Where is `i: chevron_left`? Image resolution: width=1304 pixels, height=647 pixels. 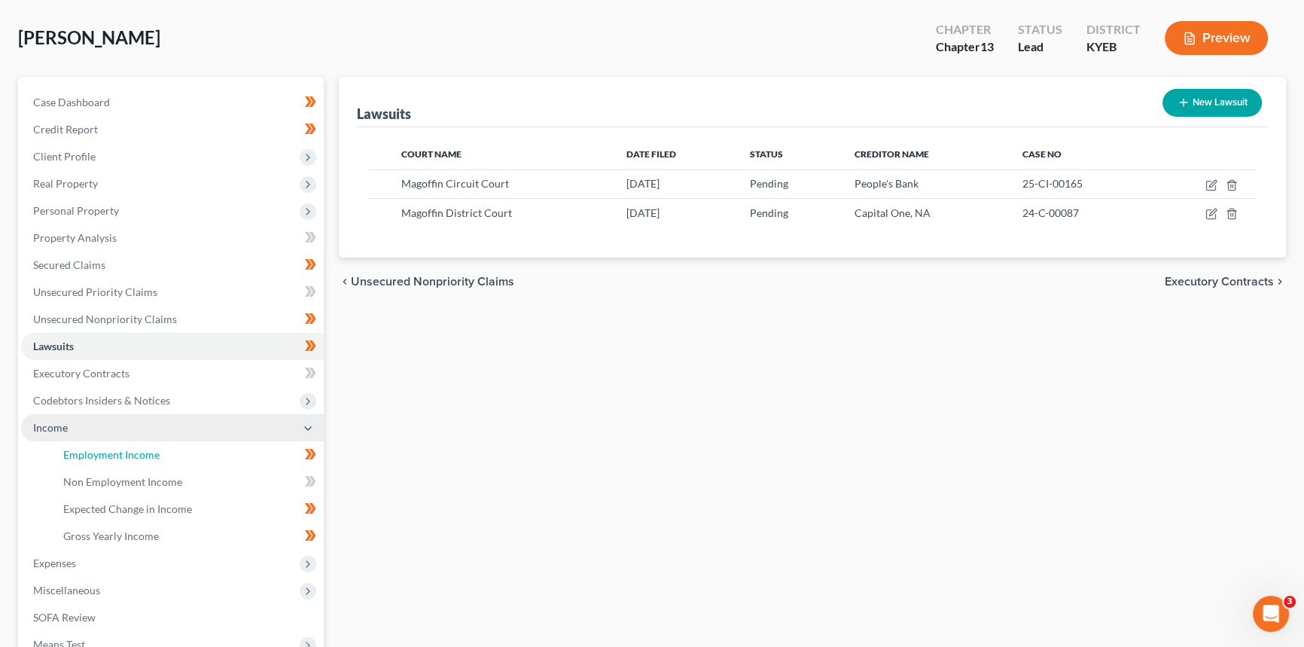
i: chevron_left is located at coordinates (345, 282).